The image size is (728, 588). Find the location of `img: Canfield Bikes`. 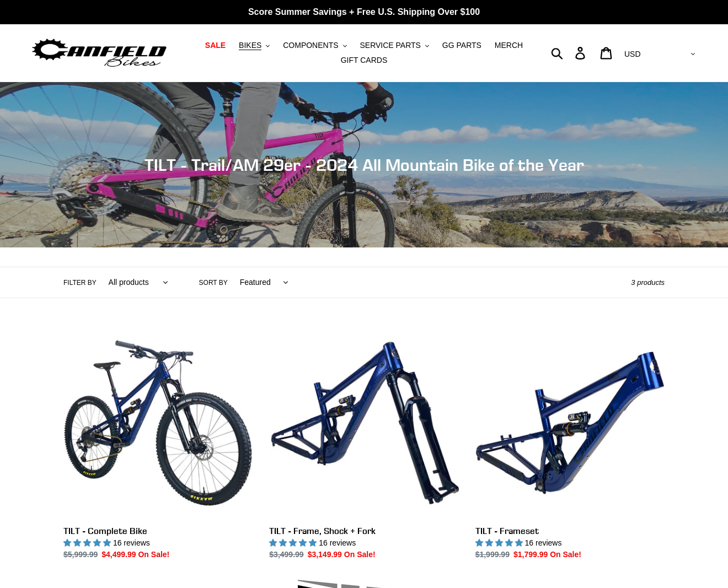

img: Canfield Bikes is located at coordinates (99, 53).